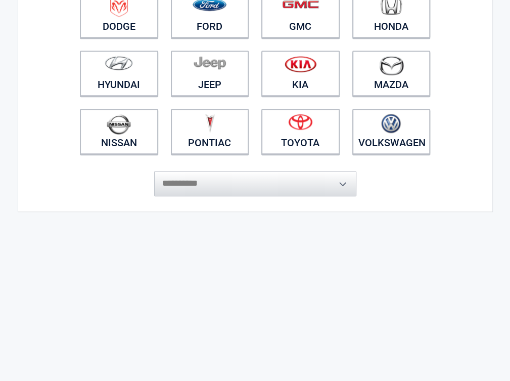  I want to click on img: nissan, so click(119, 124).